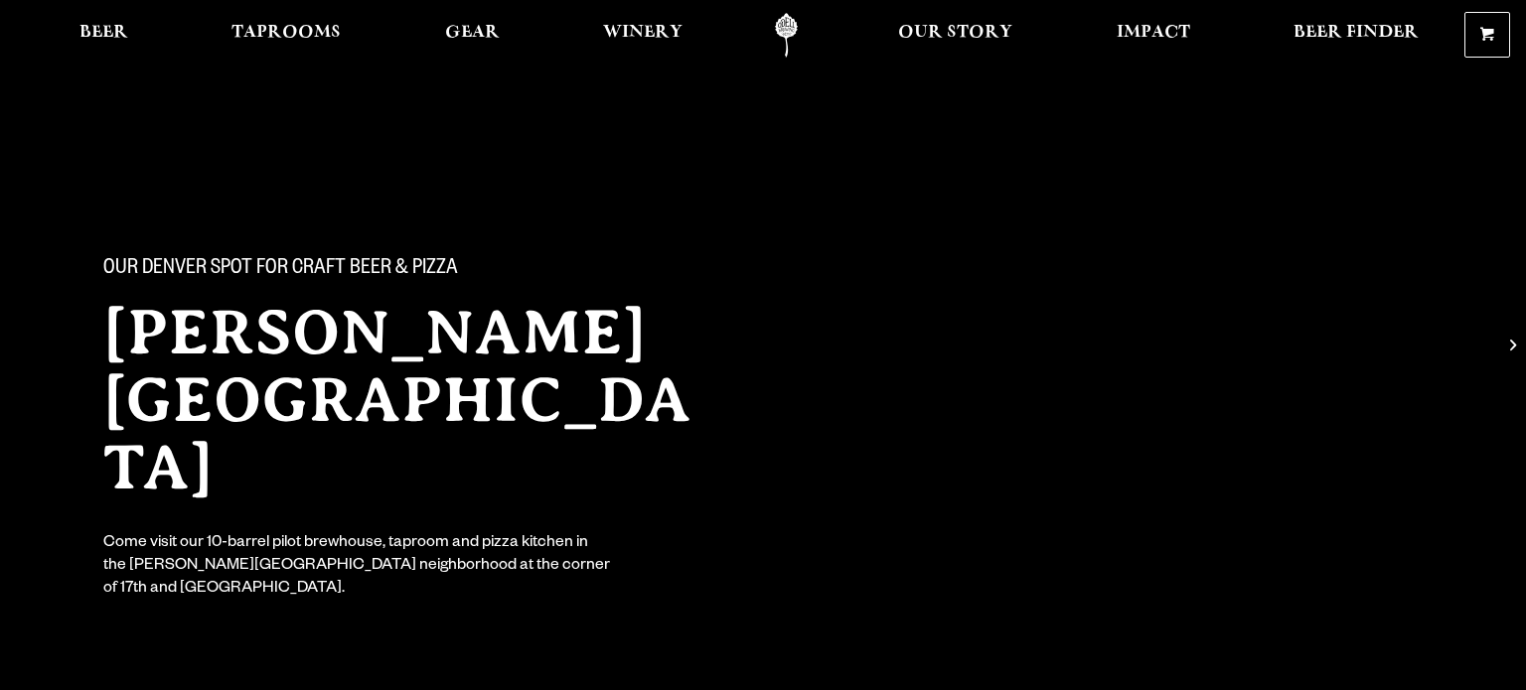 The height and width of the screenshot is (690, 1526). What do you see at coordinates (103, 35) in the screenshot?
I see `a: Beer` at bounding box center [103, 35].